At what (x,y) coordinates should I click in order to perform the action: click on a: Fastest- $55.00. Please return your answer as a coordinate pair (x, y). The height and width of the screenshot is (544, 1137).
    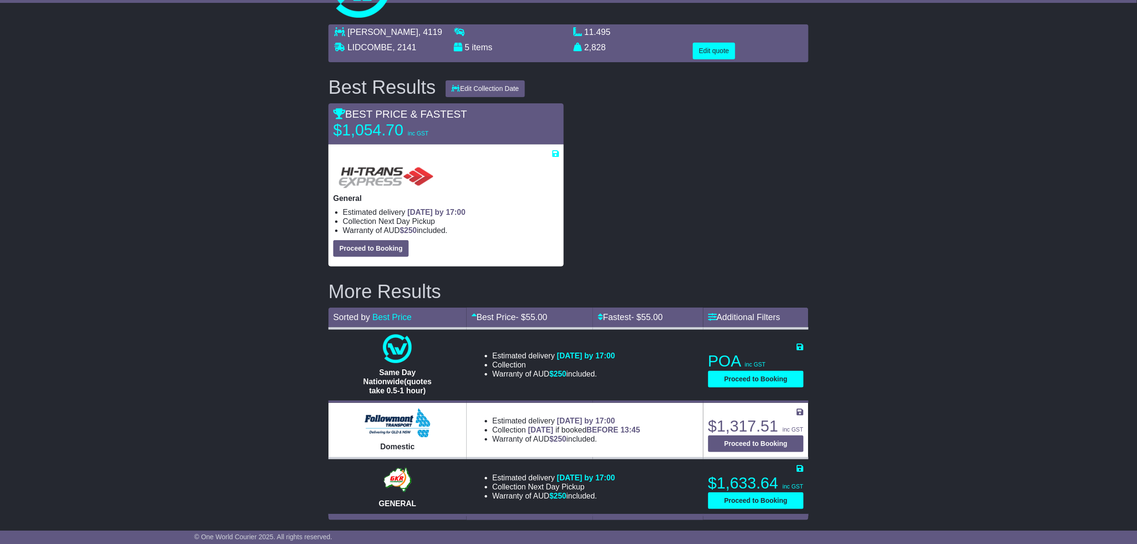
    Looking at the image, I should click on (630, 317).